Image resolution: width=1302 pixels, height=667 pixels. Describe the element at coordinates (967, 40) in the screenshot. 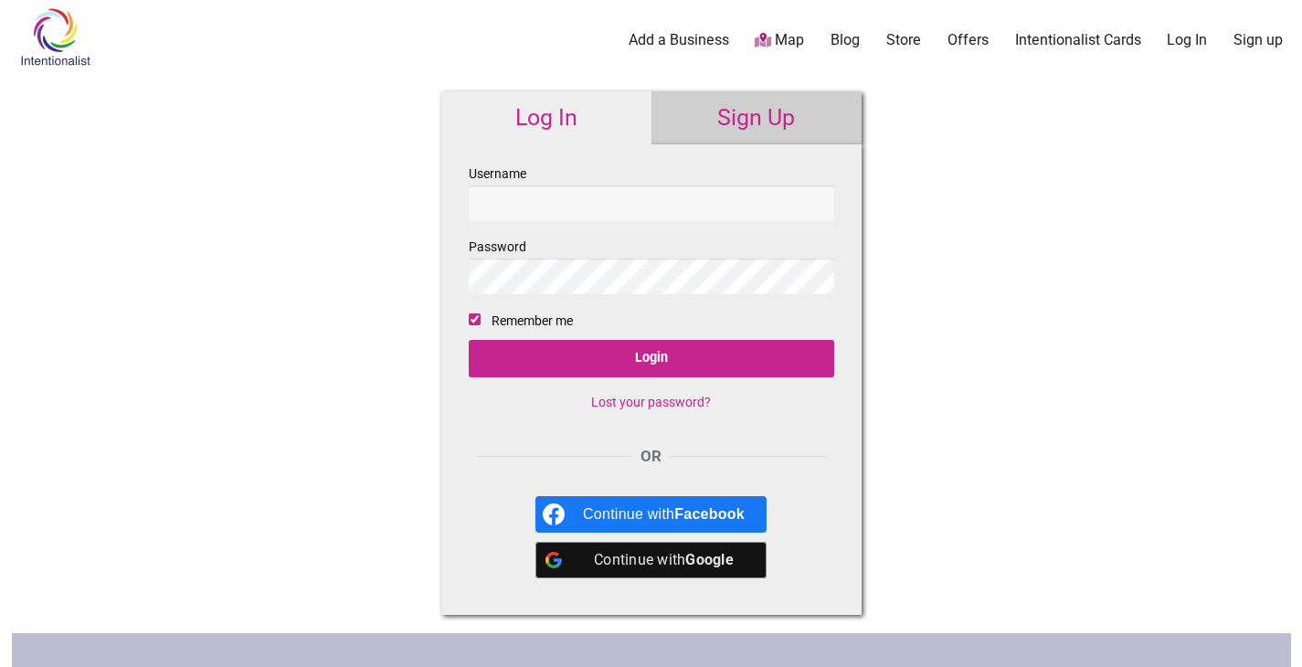

I see `a: Offers` at that location.